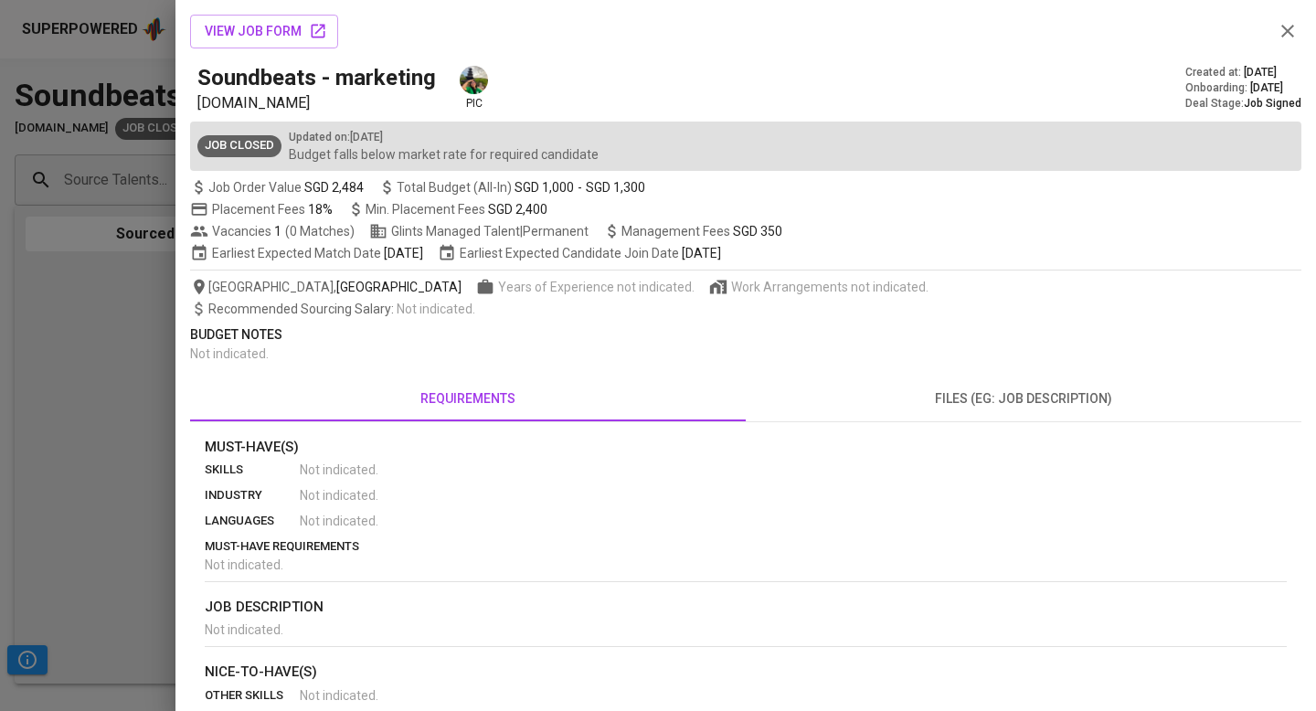 This screenshot has height=711, width=1316. What do you see at coordinates (579, 253) in the screenshot?
I see `span: Earliest Expected Candidate Join Date` at bounding box center [579, 253].